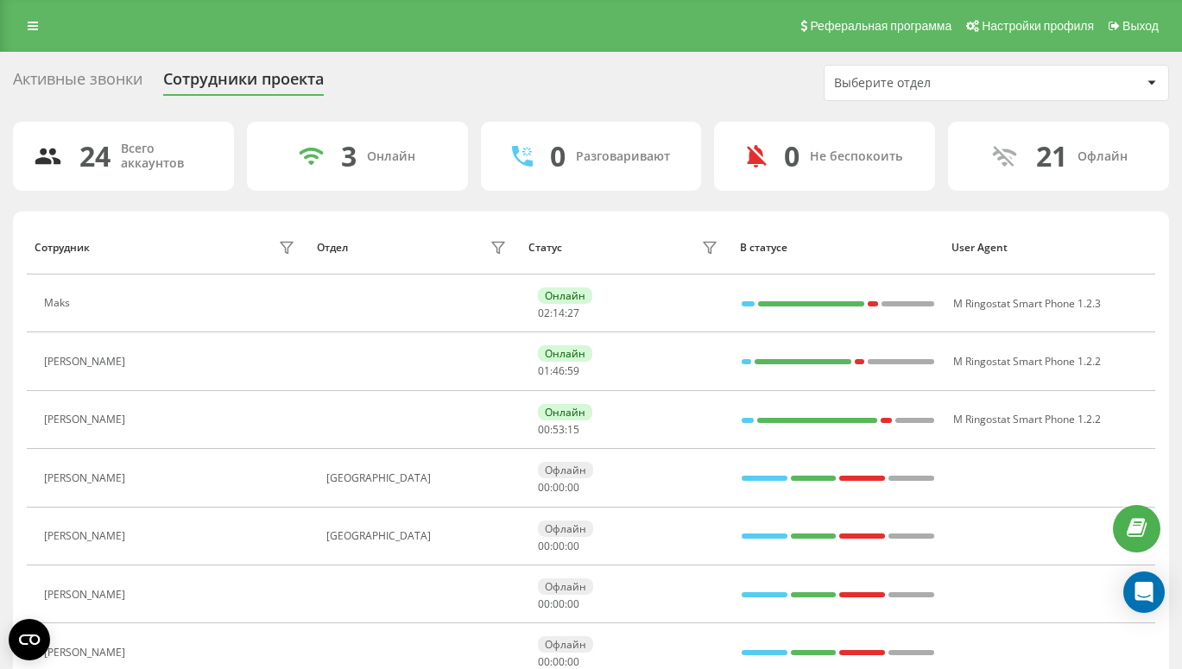 This screenshot has height=669, width=1182. I want to click on span: 14, so click(559, 313).